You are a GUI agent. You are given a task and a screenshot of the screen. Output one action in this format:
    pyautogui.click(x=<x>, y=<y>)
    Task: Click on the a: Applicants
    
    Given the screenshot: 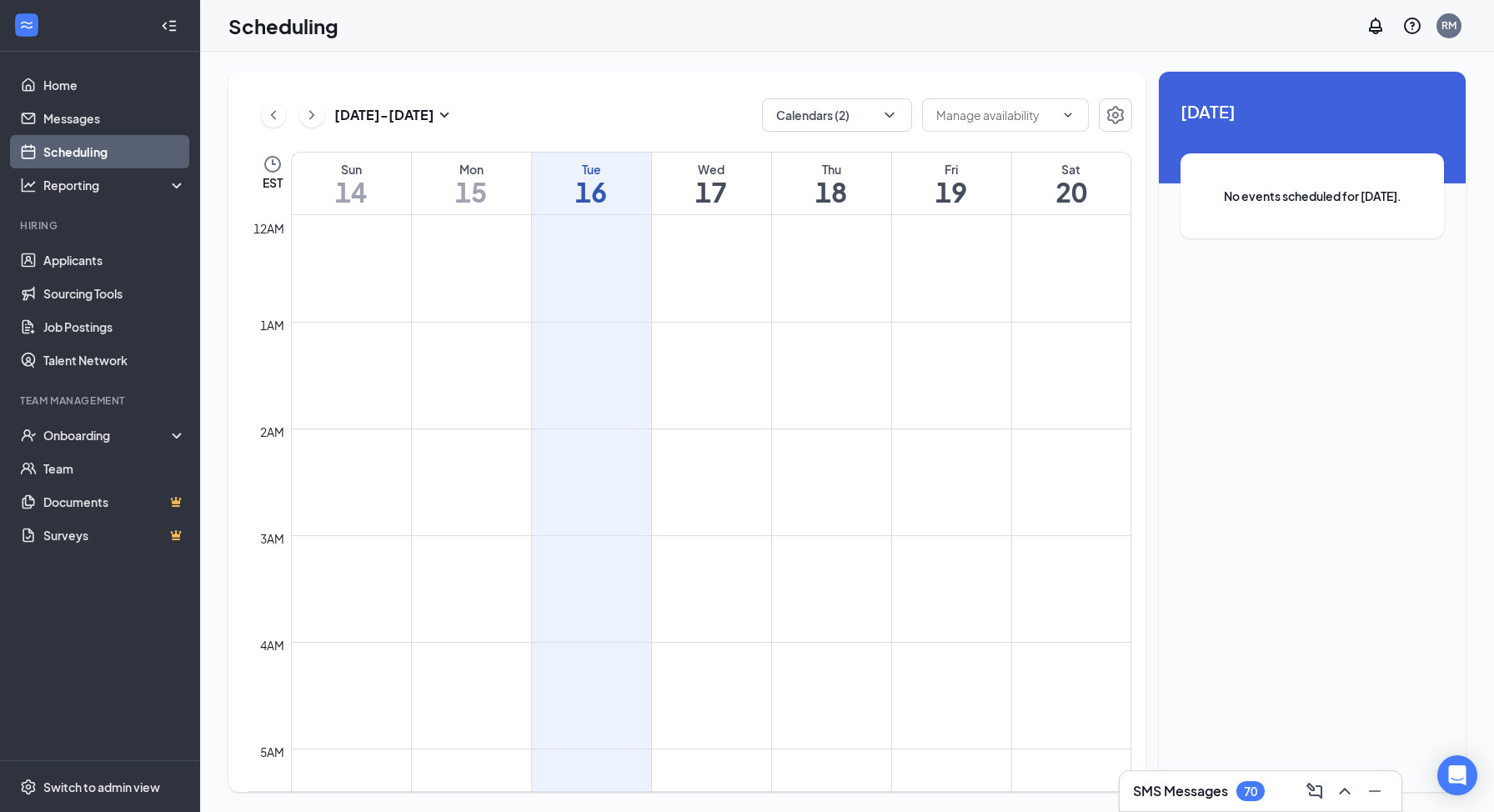 What is the action you would take?
    pyautogui.click(x=114, y=260)
    